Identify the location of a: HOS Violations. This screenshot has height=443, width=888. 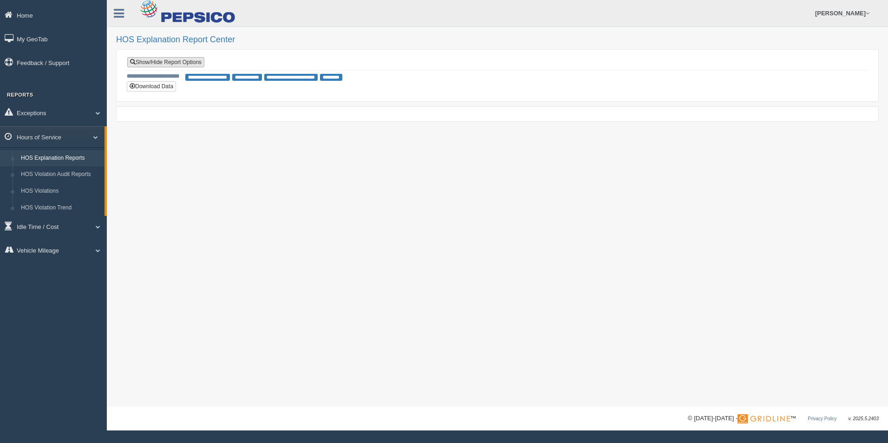
(60, 191).